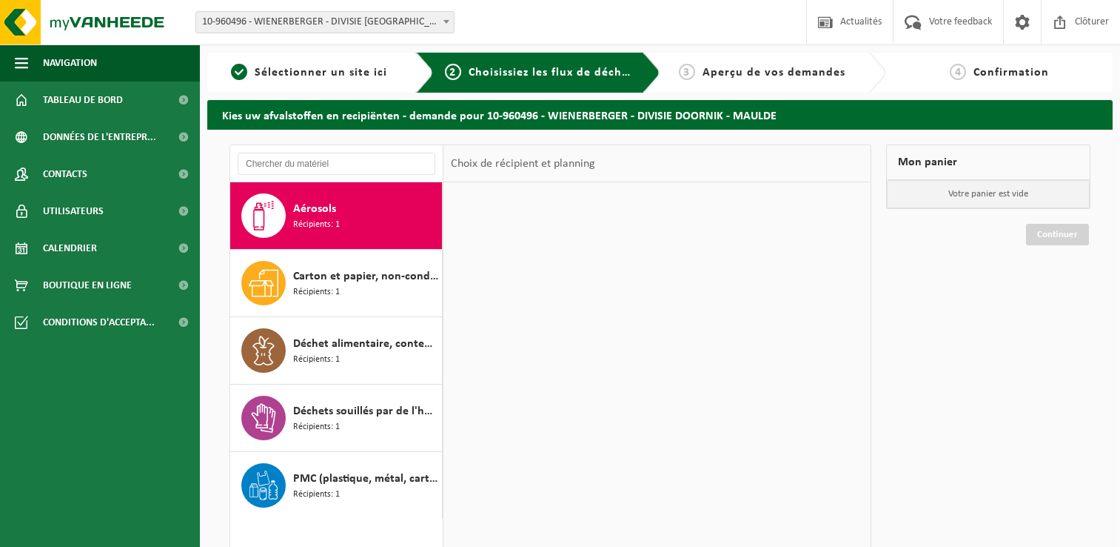 This screenshot has width=1120, height=547. Describe the element at coordinates (366, 276) in the screenshot. I see `span: Carton et papier, non-conditionné (industriel)` at that location.